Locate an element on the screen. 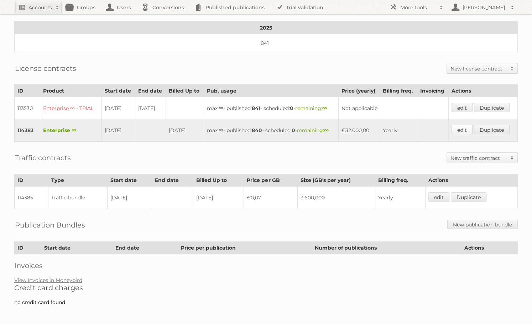 The height and width of the screenshot is (324, 532). th: Product is located at coordinates (71, 91).